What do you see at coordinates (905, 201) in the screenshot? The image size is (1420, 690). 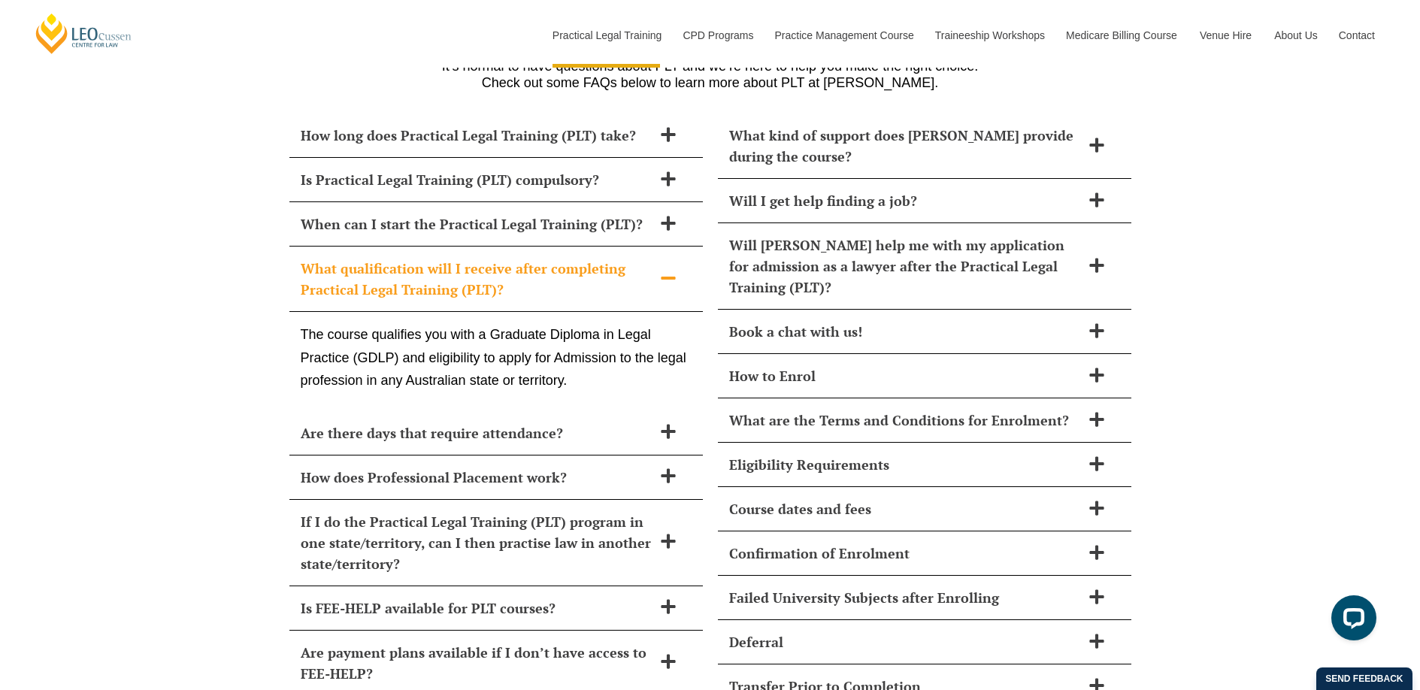 I see `span: Will I get help finding a job?` at bounding box center [905, 201].